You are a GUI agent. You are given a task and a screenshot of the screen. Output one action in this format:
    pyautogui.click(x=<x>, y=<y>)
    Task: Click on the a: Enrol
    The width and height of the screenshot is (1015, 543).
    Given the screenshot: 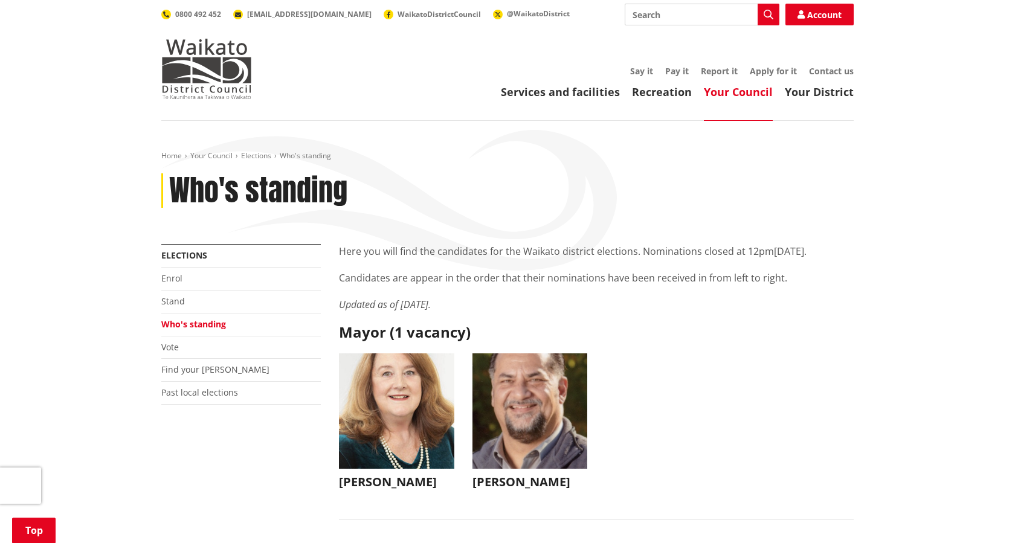 What is the action you would take?
    pyautogui.click(x=172, y=278)
    